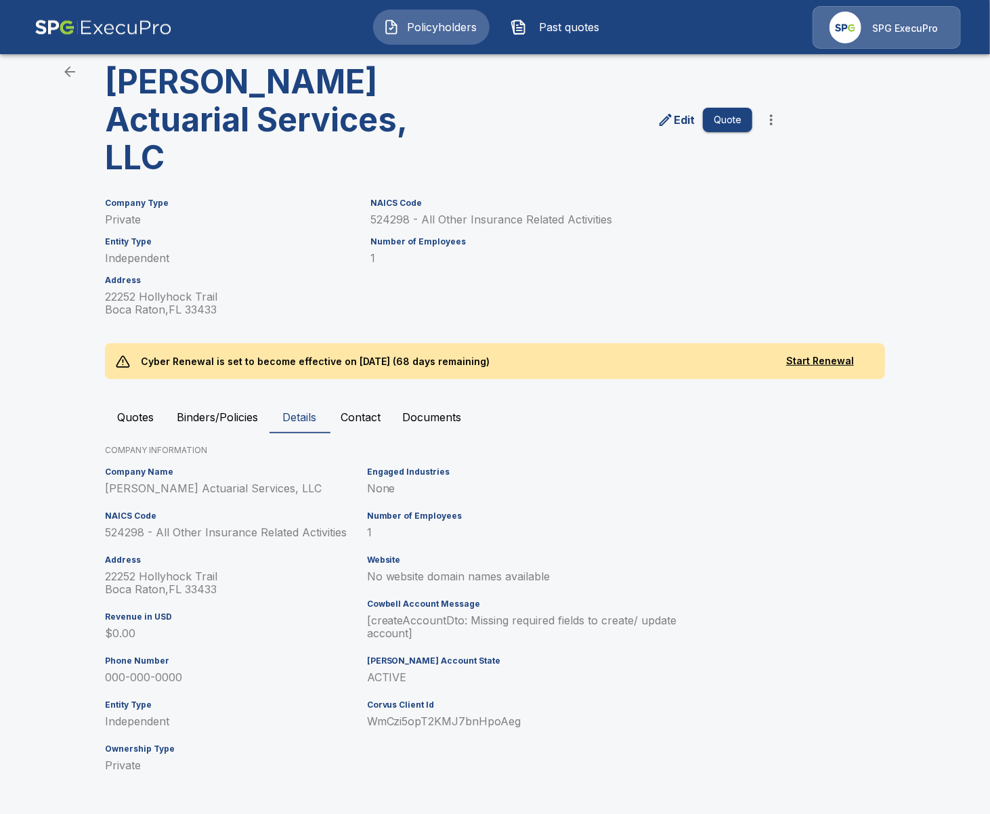 This screenshot has height=814, width=990. I want to click on button: Start Renewal, so click(820, 361).